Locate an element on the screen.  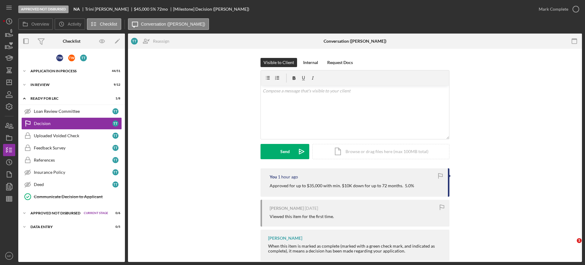
span: 1 is located at coordinates (579, 240).